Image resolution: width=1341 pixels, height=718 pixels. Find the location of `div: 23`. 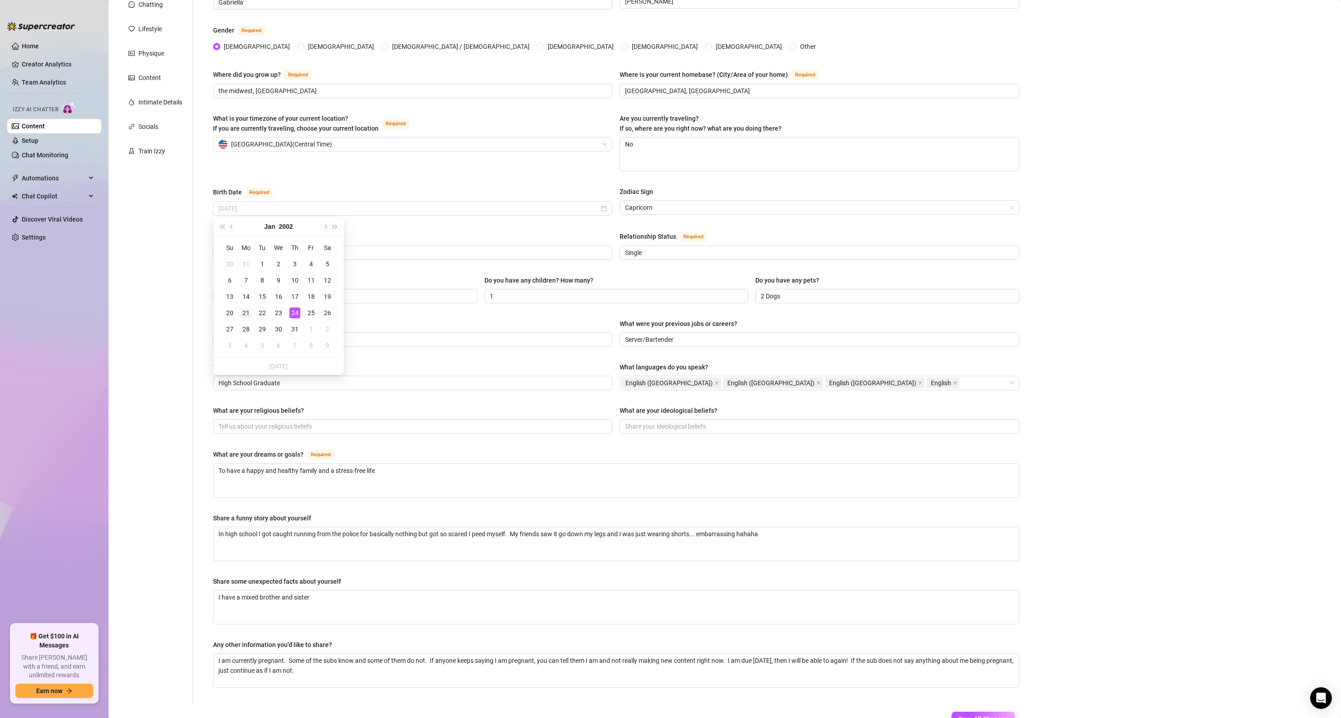

div: 23 is located at coordinates (279, 313).